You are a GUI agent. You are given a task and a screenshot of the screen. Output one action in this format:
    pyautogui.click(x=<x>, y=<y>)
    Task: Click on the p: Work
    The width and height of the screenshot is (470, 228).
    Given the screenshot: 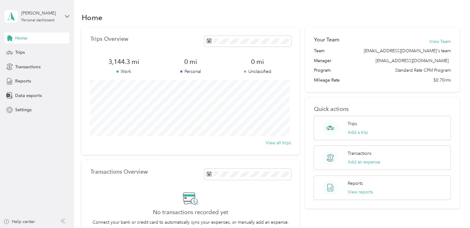 What is the action you would take?
    pyautogui.click(x=123, y=71)
    